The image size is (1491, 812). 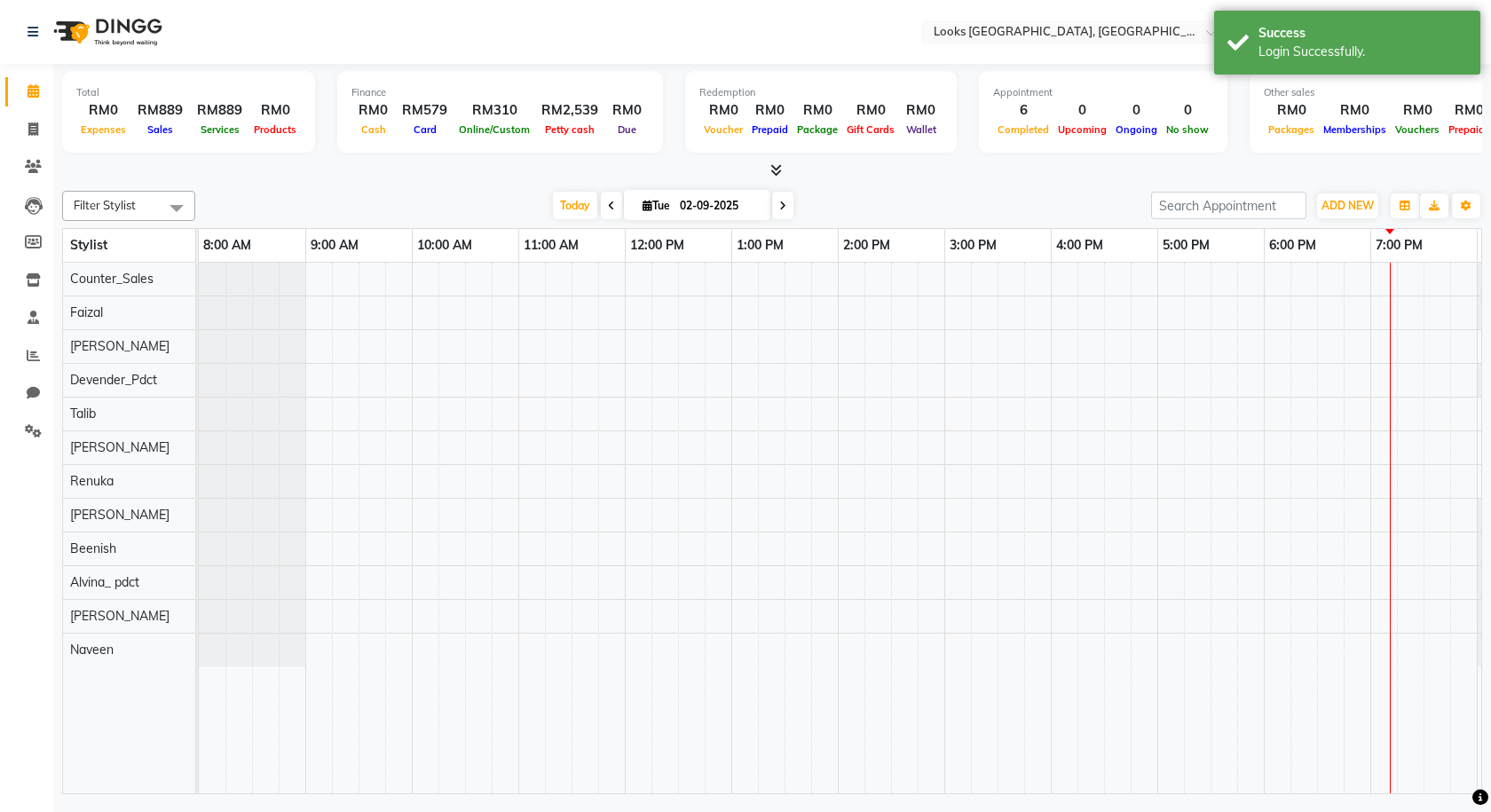 I want to click on a: 4:00 PM, so click(x=1079, y=244).